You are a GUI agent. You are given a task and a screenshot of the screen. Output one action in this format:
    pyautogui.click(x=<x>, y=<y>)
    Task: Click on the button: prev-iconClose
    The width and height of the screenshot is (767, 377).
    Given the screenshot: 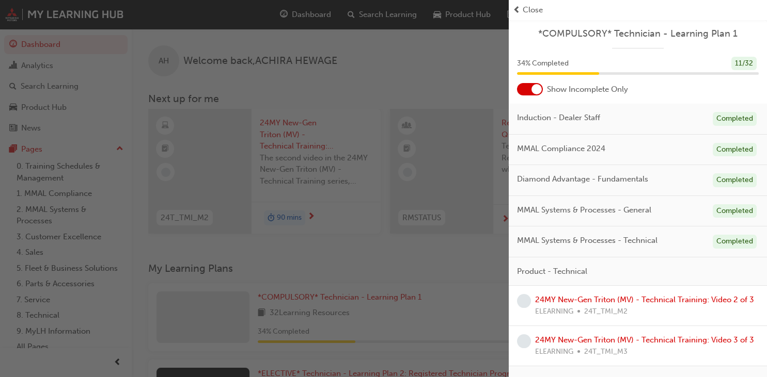 What is the action you would take?
    pyautogui.click(x=638, y=10)
    